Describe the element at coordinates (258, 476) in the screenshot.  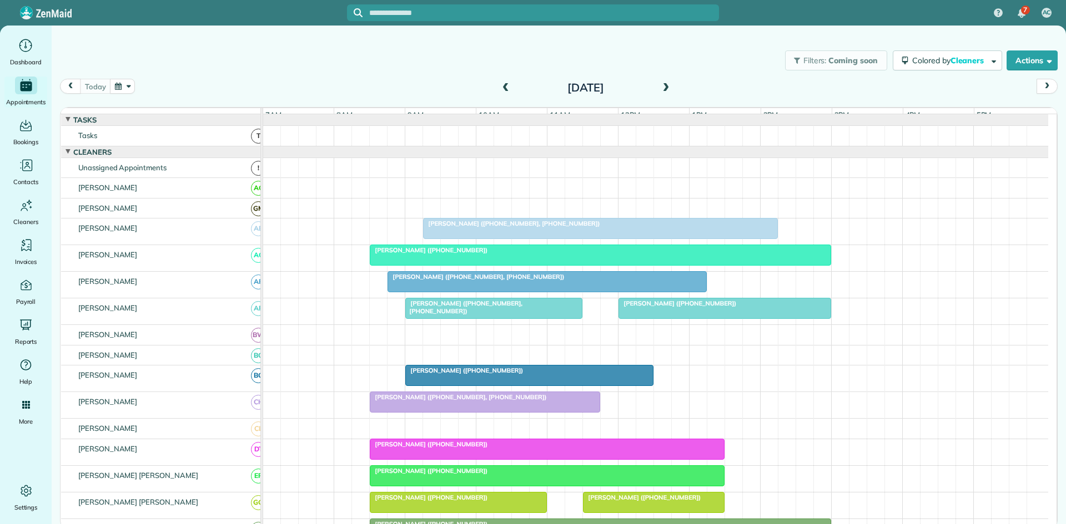
I see `span: EP` at that location.